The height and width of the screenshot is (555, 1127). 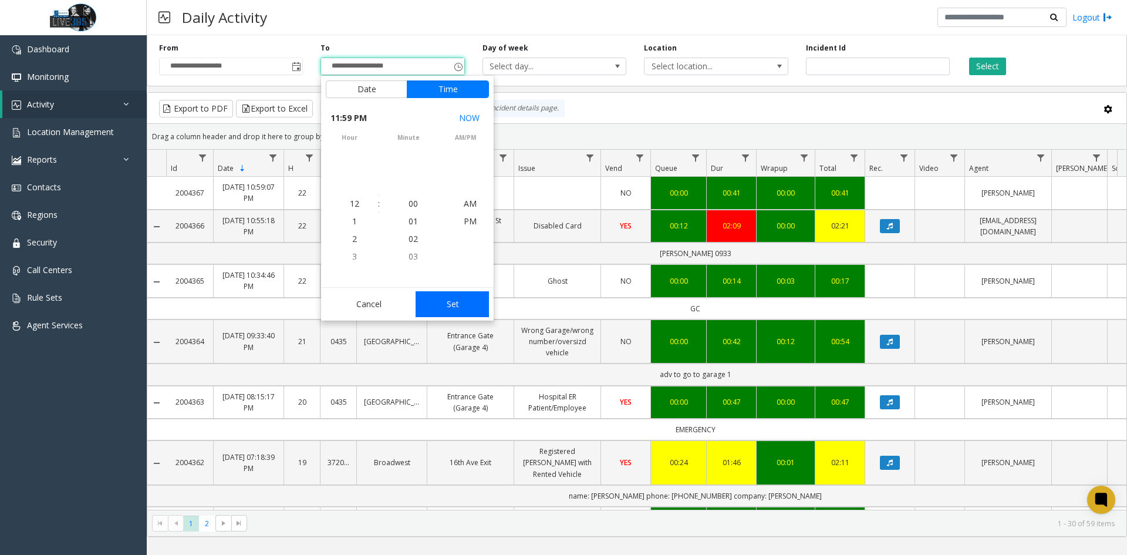 I want to click on kendo-pager-info: 1 - 30 of 59 items, so click(x=684, y=523).